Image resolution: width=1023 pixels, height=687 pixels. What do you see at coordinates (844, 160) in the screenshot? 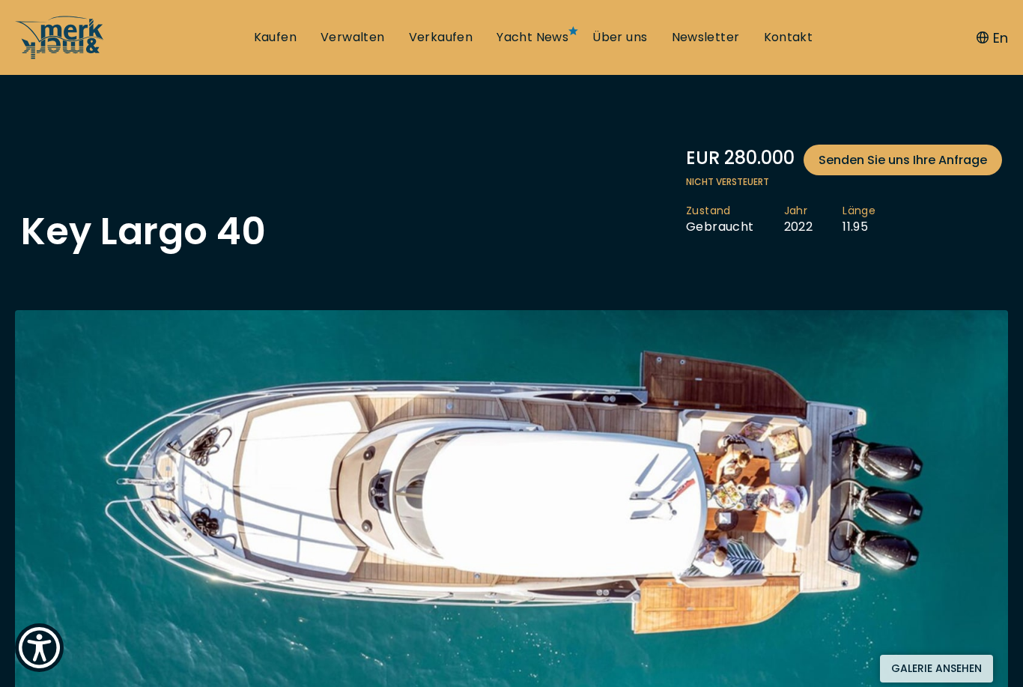
I see `div: EUR 280.000` at bounding box center [844, 160].